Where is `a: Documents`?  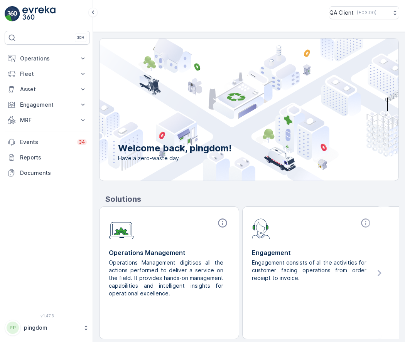
a: Documents is located at coordinates (47, 173).